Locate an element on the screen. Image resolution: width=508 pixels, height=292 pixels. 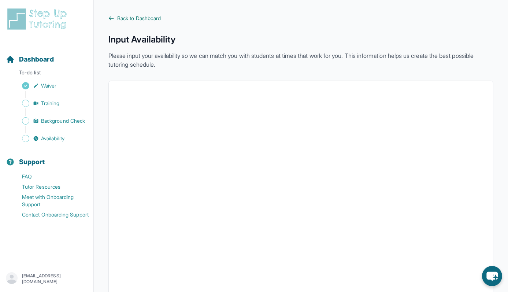
span: Dashboard is located at coordinates (36, 59).